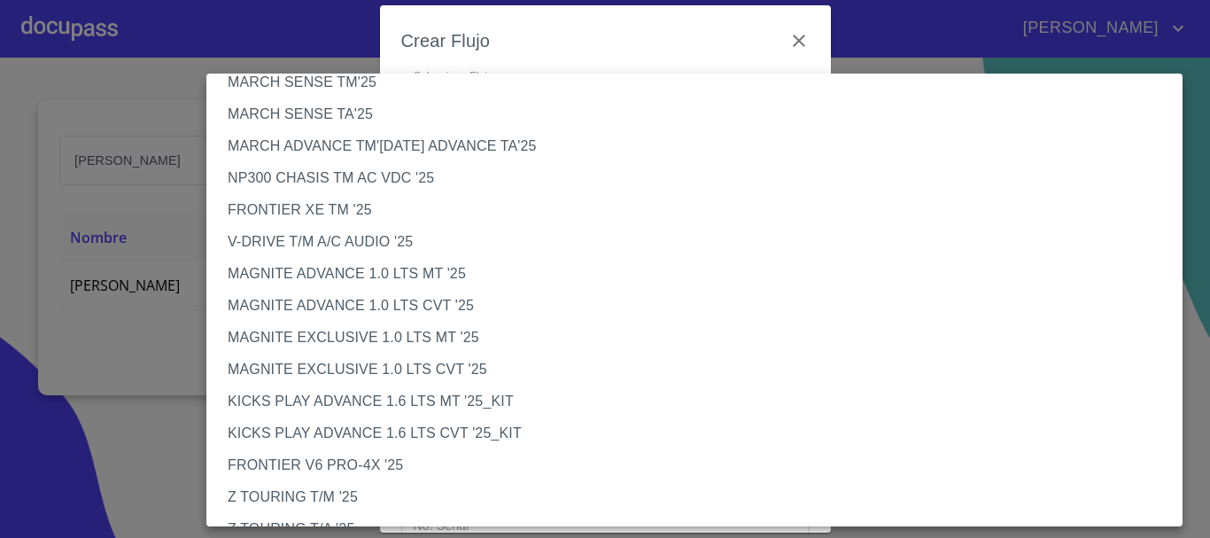  I want to click on li: MAGNITE EXCLUSIVE 1.0 LTS MT '25, so click(701, 337).